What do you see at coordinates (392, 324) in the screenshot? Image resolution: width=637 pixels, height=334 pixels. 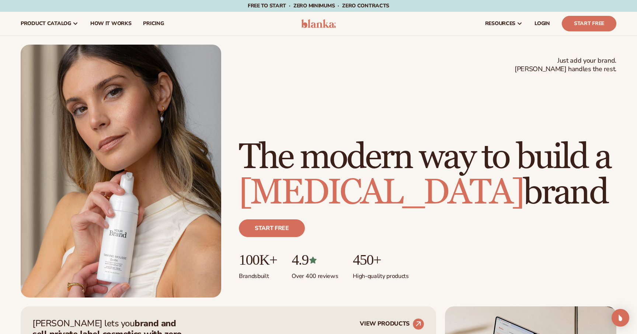 I see `a: VIEW PRODUCTS` at bounding box center [392, 324].